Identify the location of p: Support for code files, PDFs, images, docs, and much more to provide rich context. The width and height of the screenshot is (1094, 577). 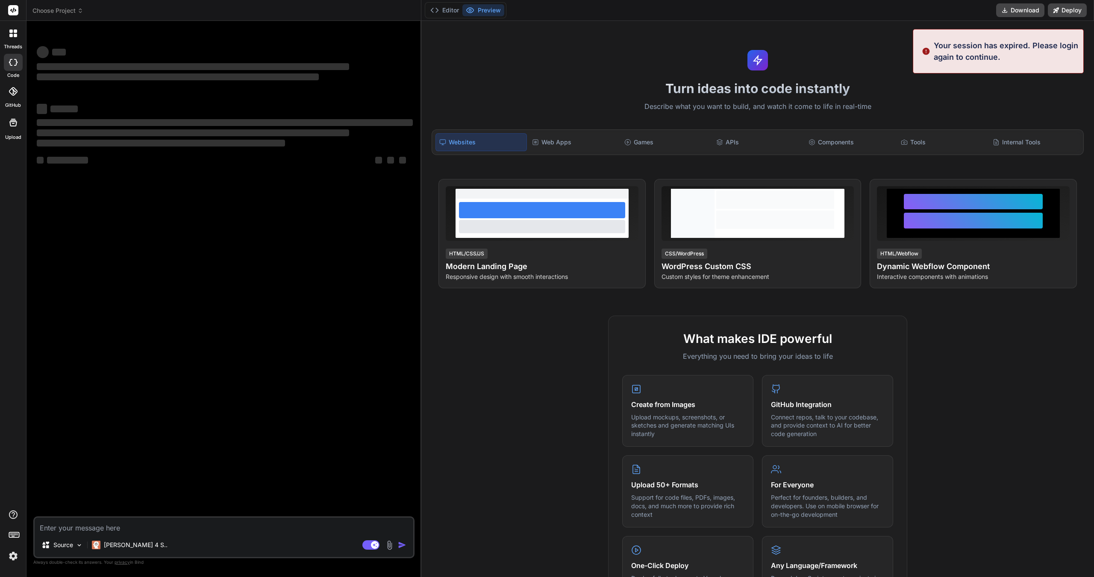
(688, 506).